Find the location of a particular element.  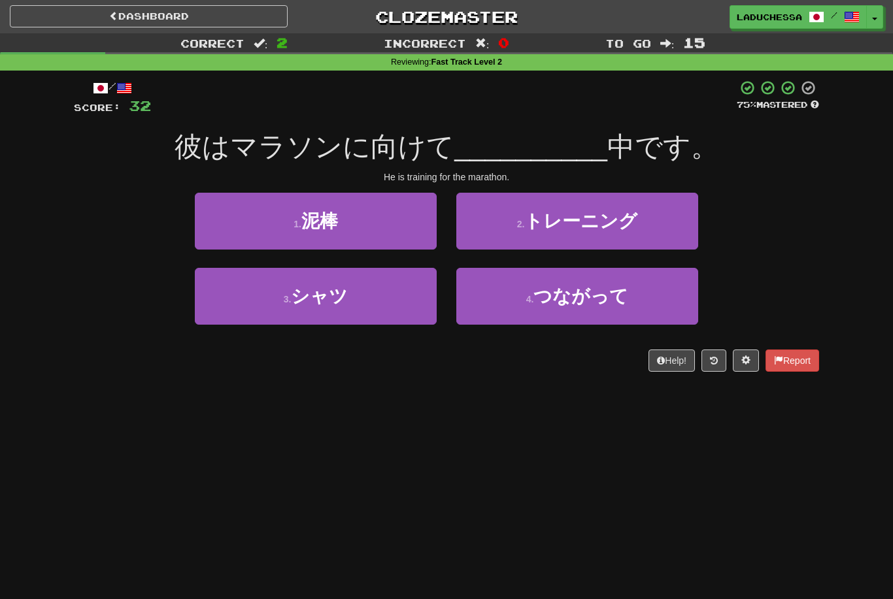

span: 2 is located at coordinates (282, 42).